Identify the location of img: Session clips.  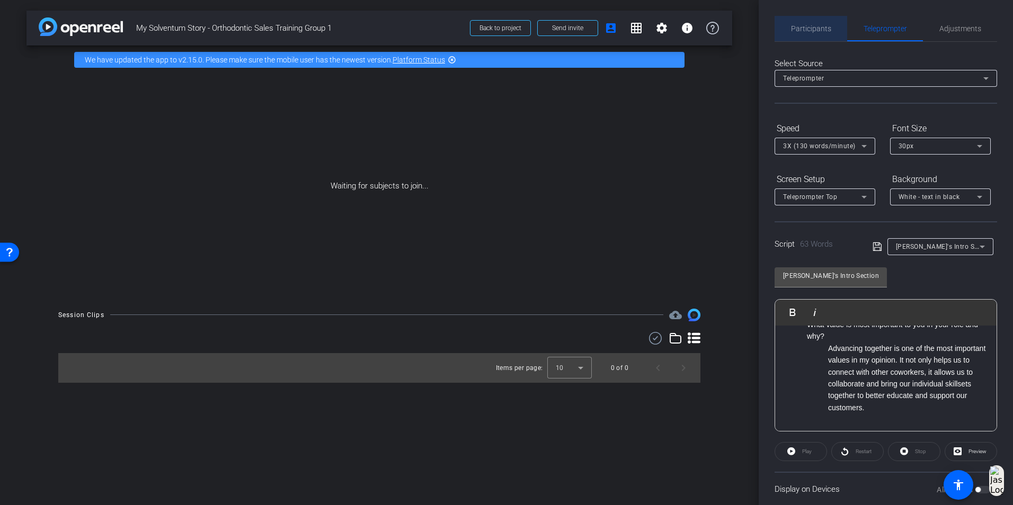
(694, 315).